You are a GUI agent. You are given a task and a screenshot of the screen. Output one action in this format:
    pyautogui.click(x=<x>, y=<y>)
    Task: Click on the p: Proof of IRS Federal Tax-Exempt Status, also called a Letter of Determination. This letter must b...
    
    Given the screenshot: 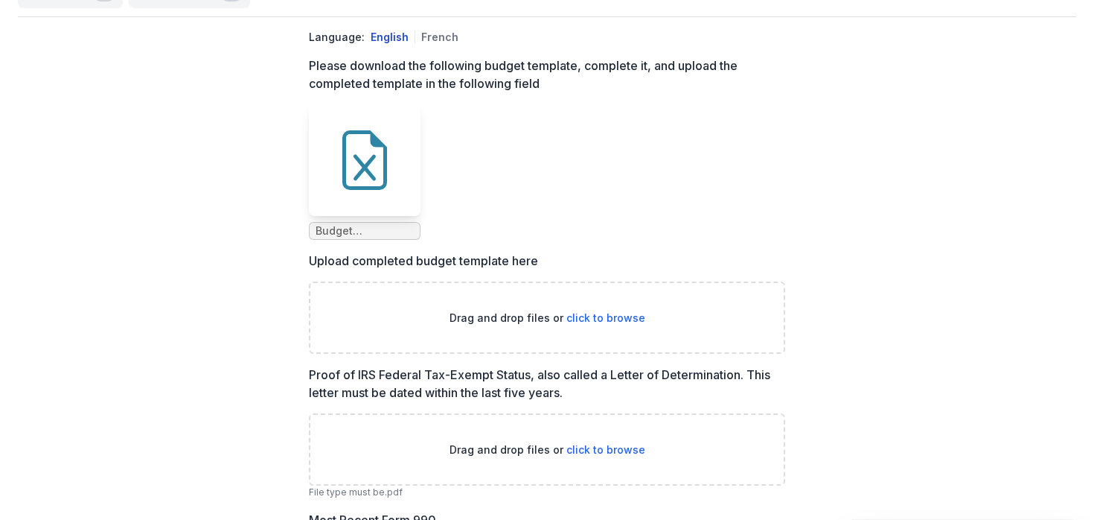 What is the action you would take?
    pyautogui.click(x=543, y=383)
    